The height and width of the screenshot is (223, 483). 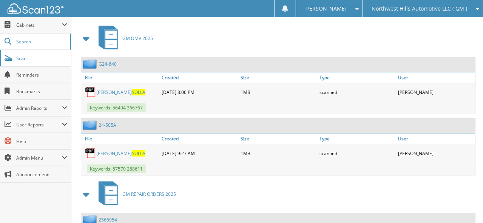 I want to click on span: GM REPAIR ORDERS 2025, so click(x=149, y=194).